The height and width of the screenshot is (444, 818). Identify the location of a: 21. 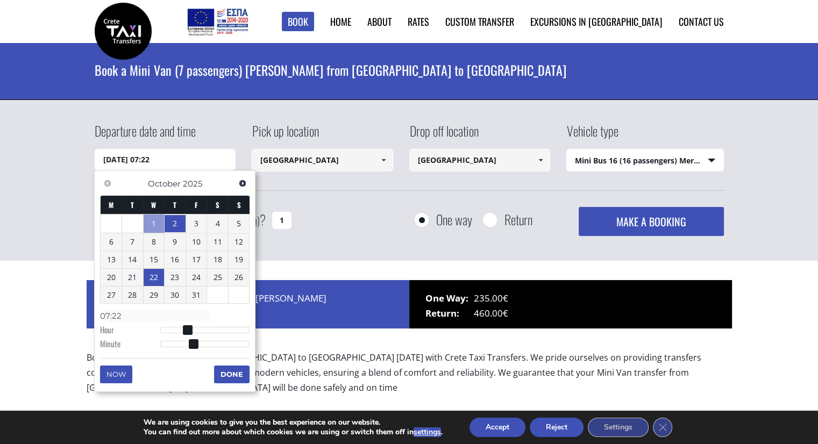
(132, 278).